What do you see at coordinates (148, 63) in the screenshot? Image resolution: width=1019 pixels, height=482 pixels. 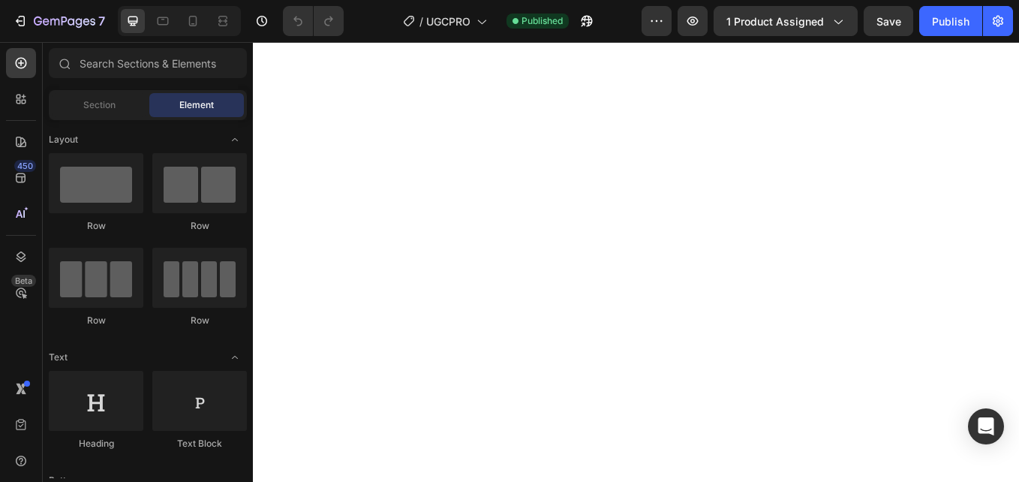 I see `input: Search Sections & Elements` at bounding box center [148, 63].